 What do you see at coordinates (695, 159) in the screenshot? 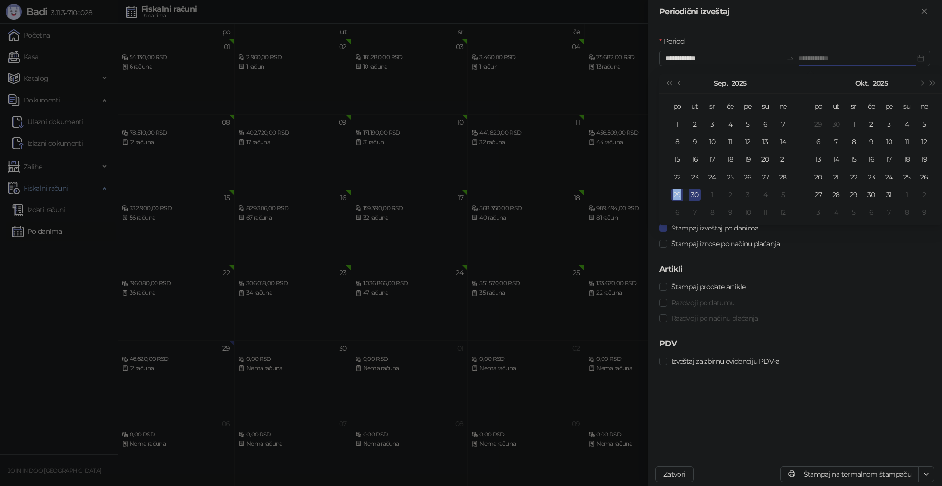
I see `div: 16` at bounding box center [695, 159].